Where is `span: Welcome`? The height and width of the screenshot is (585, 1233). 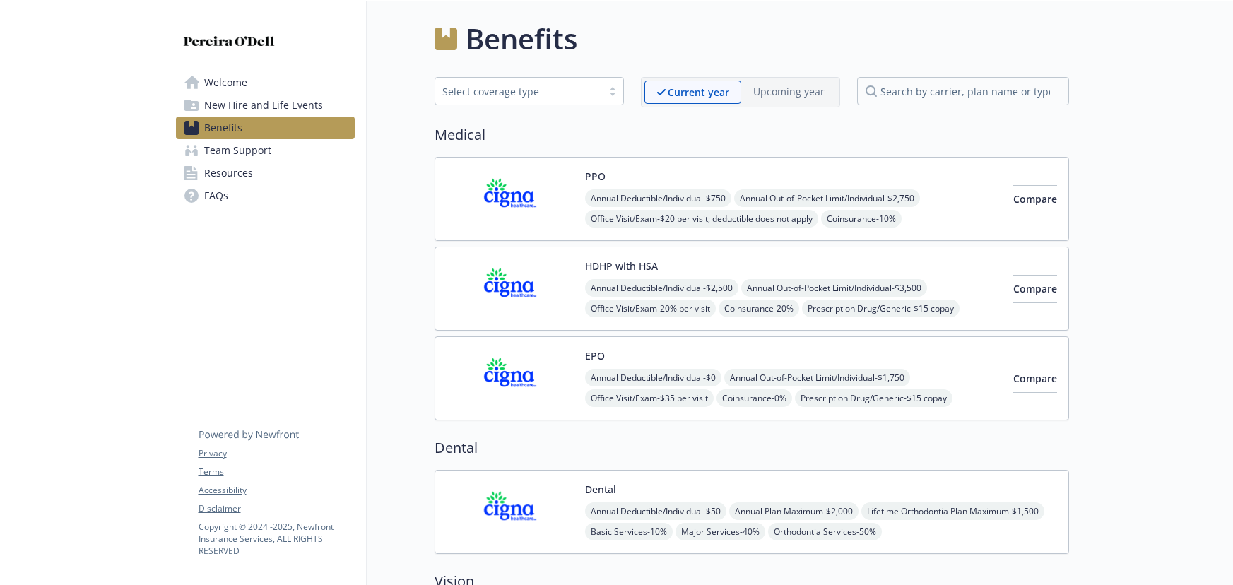
span: Welcome is located at coordinates (225, 83).